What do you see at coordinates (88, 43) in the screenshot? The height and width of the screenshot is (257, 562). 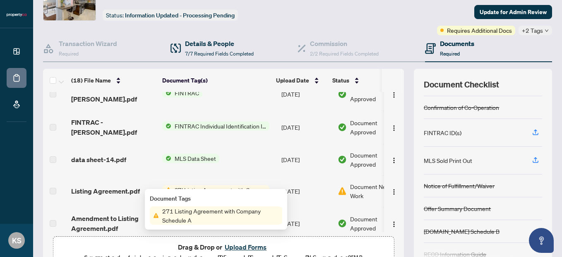 I see `h4: Transaction Wizard` at bounding box center [88, 43].